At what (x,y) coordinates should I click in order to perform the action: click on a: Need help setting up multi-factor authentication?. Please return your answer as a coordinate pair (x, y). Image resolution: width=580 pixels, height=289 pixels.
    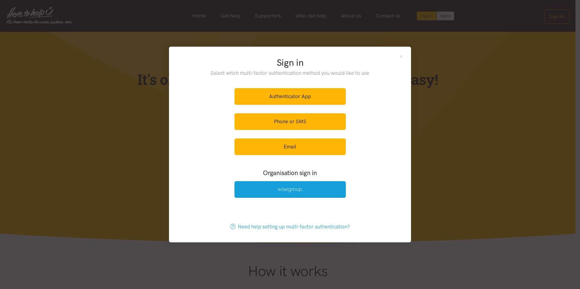
    Looking at the image, I should click on (290, 227).